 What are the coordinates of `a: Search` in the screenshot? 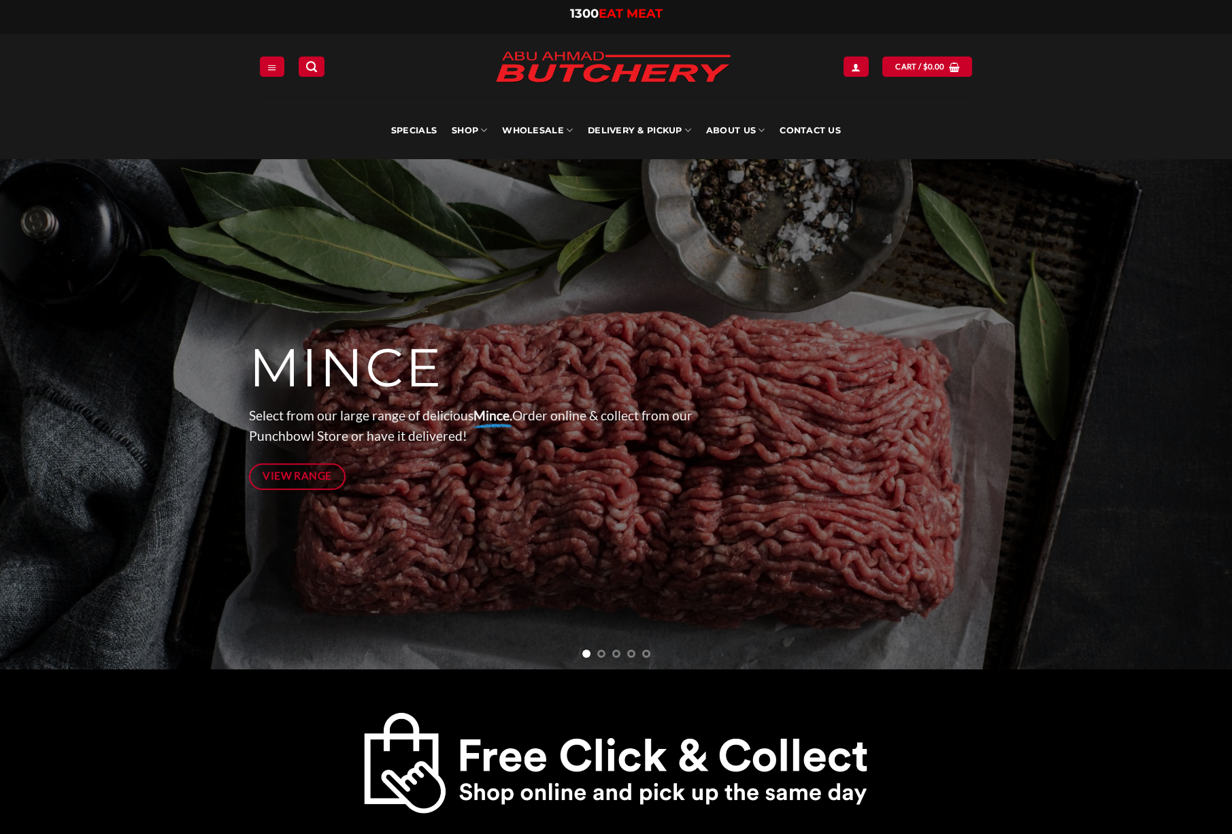 It's located at (312, 66).